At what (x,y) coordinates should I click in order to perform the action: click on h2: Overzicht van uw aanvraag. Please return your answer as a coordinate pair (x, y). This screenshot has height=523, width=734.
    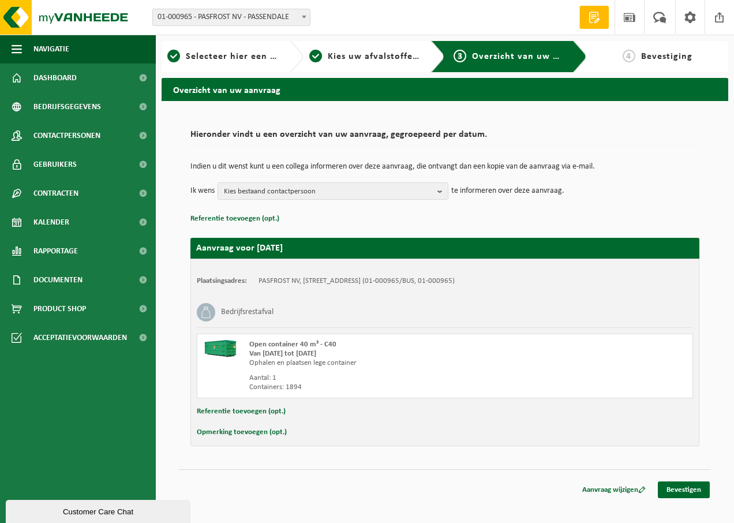
    Looking at the image, I should click on (445, 89).